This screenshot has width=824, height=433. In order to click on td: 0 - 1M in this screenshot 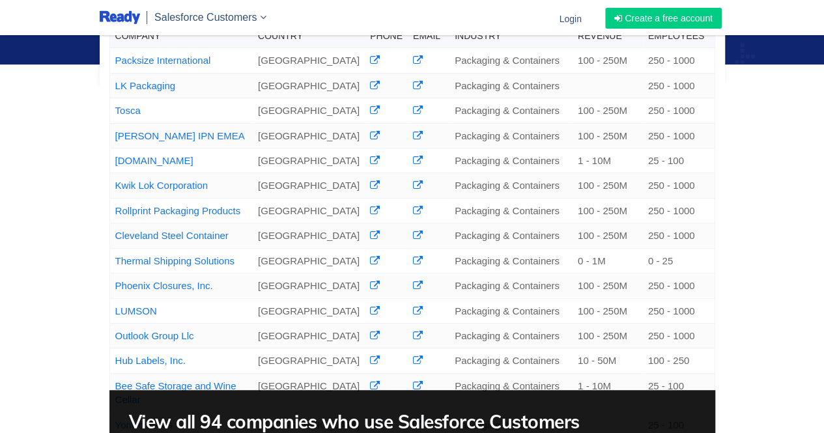, I will do `click(608, 261)`.